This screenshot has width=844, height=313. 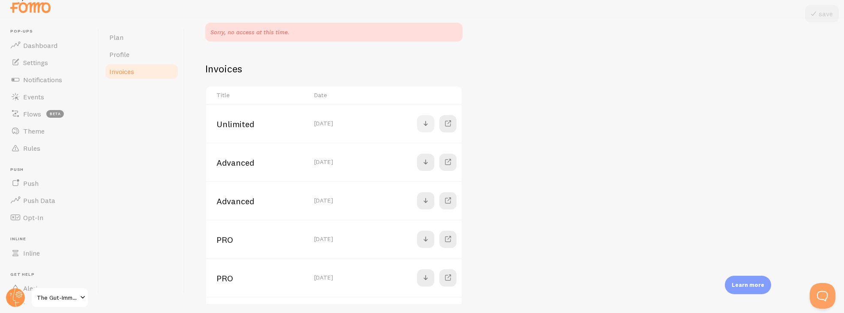 I want to click on a: Alerts, so click(x=49, y=289).